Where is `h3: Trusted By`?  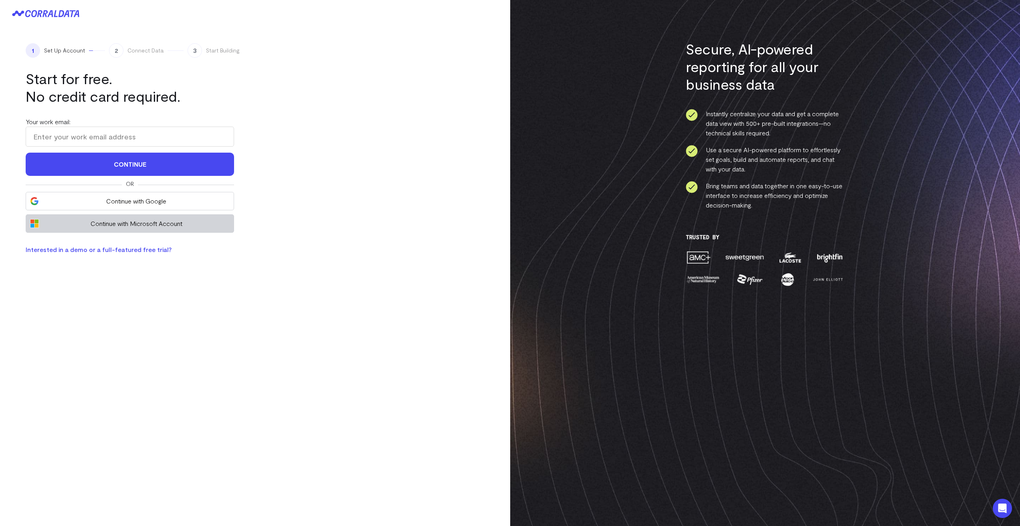
h3: Trusted By is located at coordinates (765, 237).